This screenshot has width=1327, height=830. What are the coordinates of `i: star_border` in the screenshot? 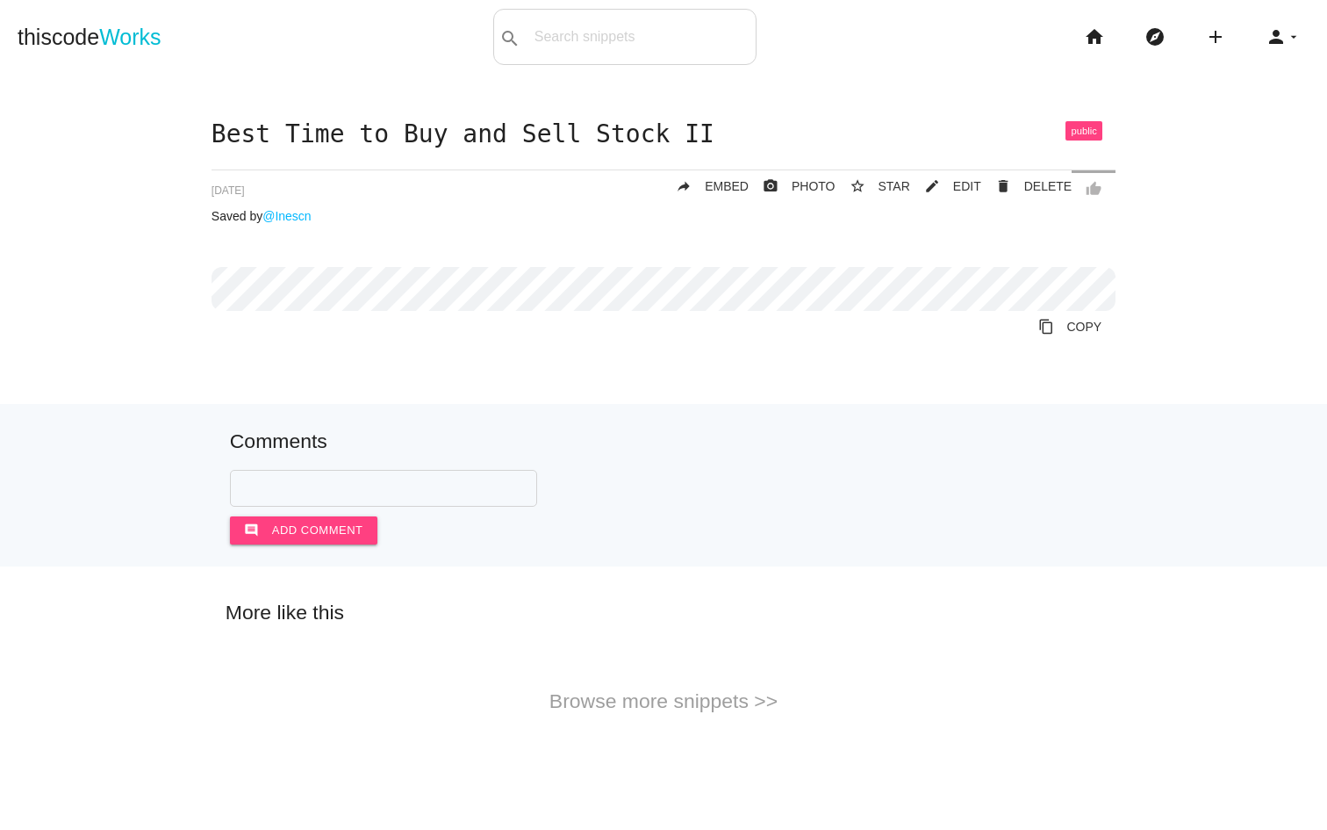 It's located at (858, 186).